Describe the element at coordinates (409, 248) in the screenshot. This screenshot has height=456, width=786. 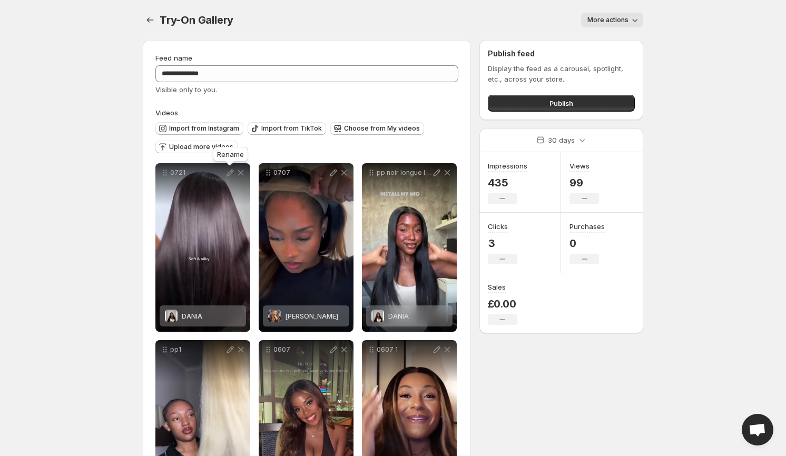
I see `div: pp noir longue lisseDANIADANIA` at that location.